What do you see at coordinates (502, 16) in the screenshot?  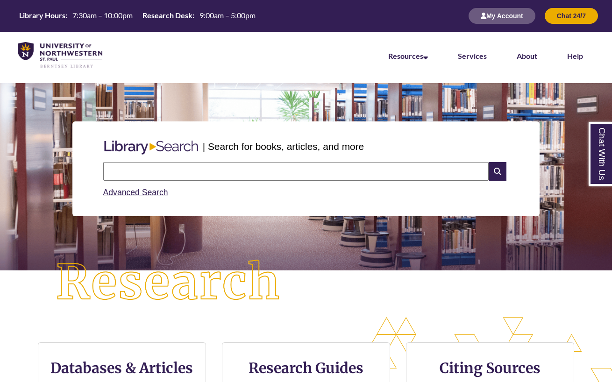 I see `button: My Account` at bounding box center [502, 16].